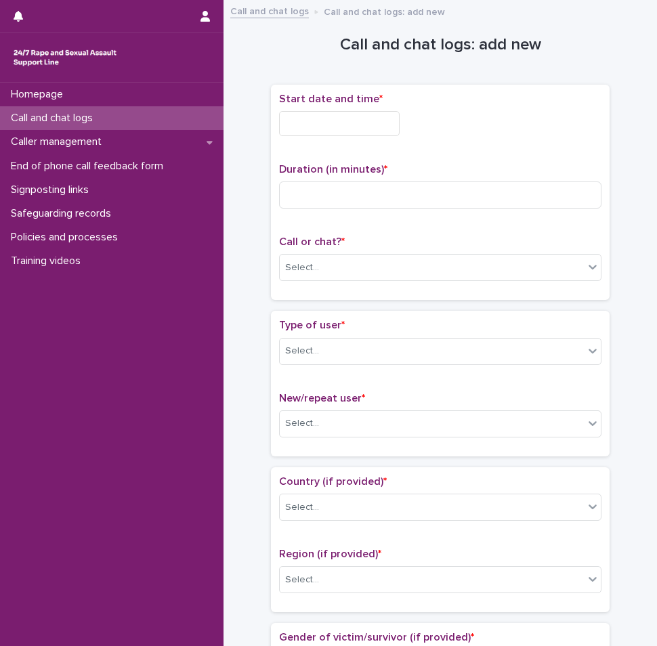  What do you see at coordinates (39, 94) in the screenshot?
I see `p: Homepage` at bounding box center [39, 94].